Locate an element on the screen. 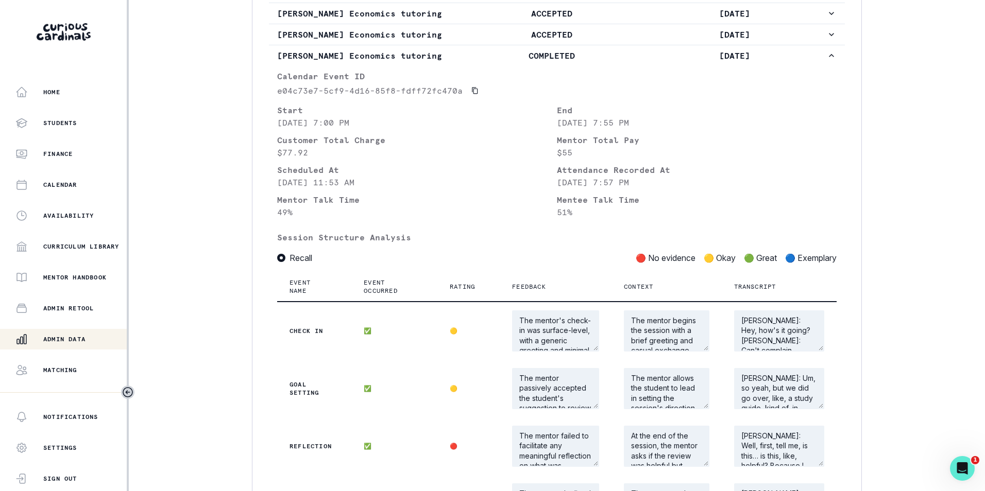 This screenshot has width=985, height=491. p: Calendar is located at coordinates (60, 185).